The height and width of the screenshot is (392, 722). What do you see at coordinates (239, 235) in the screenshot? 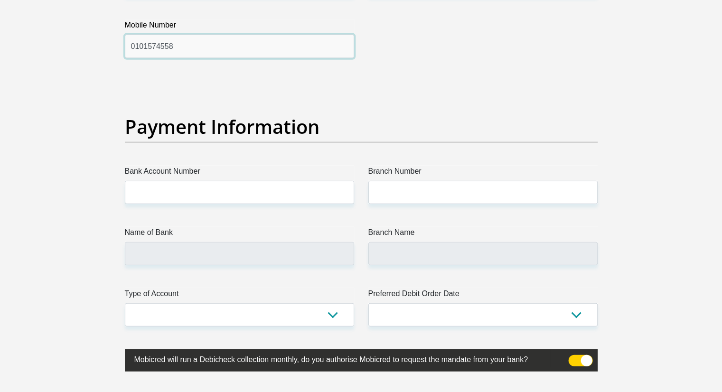
I see `label: Name of Bank` at bounding box center [239, 235].